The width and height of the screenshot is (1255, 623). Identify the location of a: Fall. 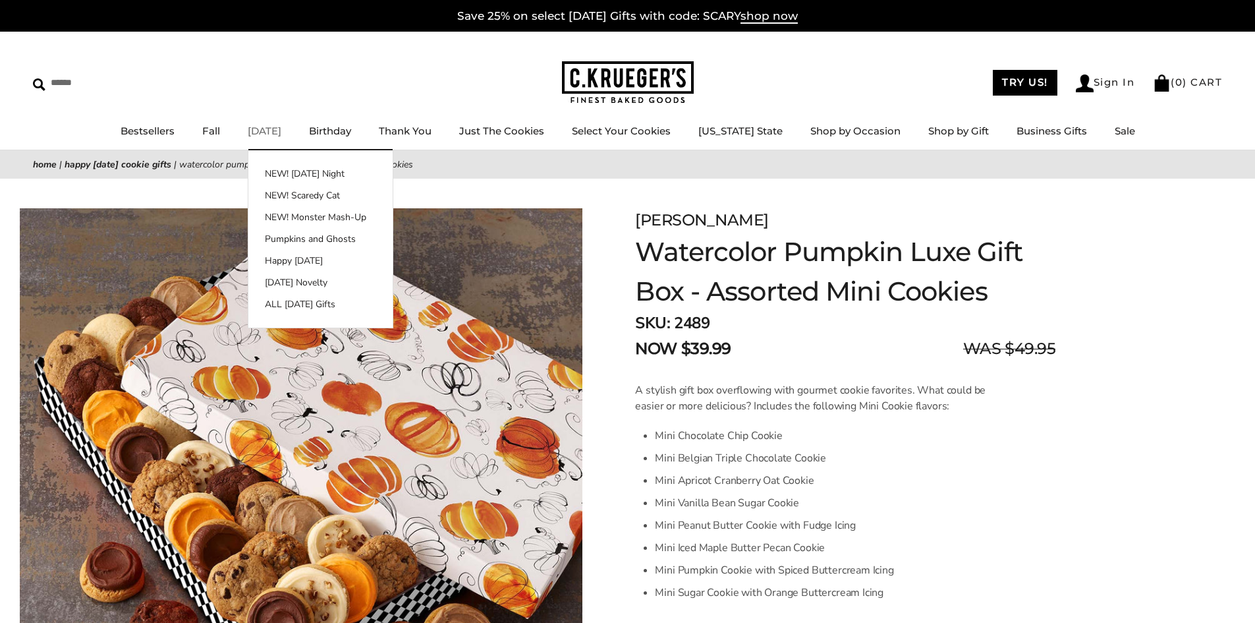
(211, 130).